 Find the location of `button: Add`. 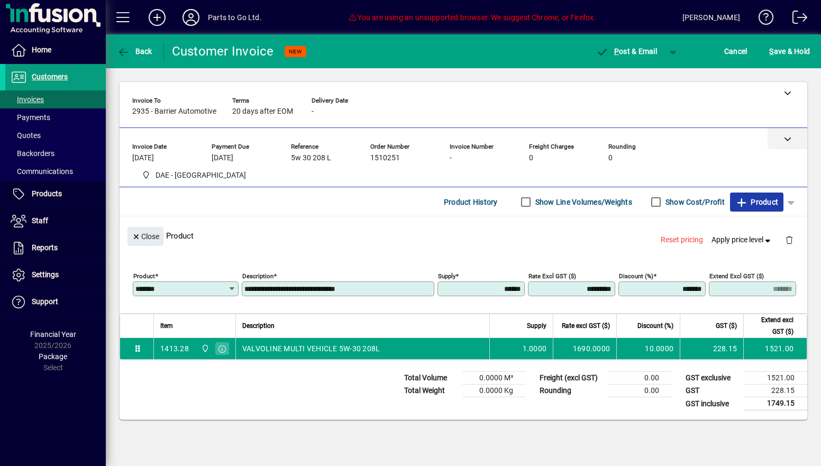

button: Add is located at coordinates (157, 17).